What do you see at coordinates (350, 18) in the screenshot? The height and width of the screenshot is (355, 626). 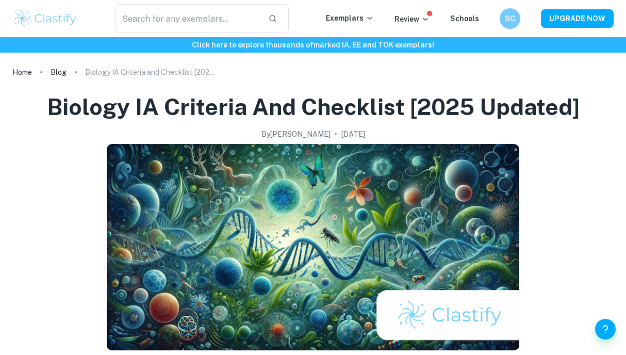 I see `p: Exemplars` at bounding box center [350, 18].